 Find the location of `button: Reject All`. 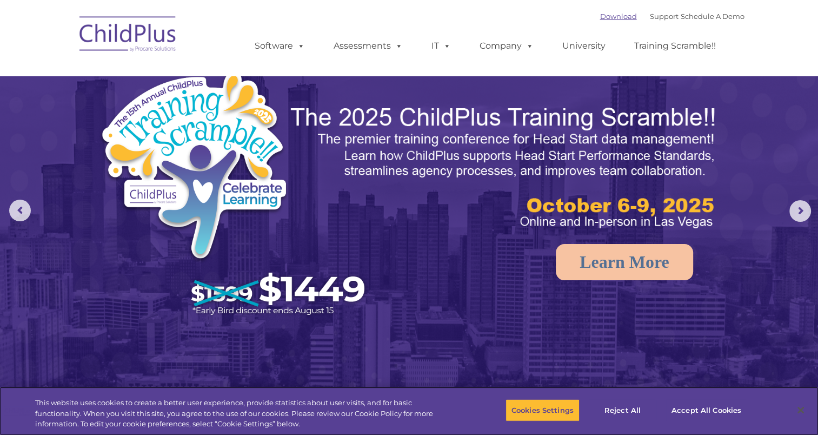

button: Reject All is located at coordinates (622, 410).